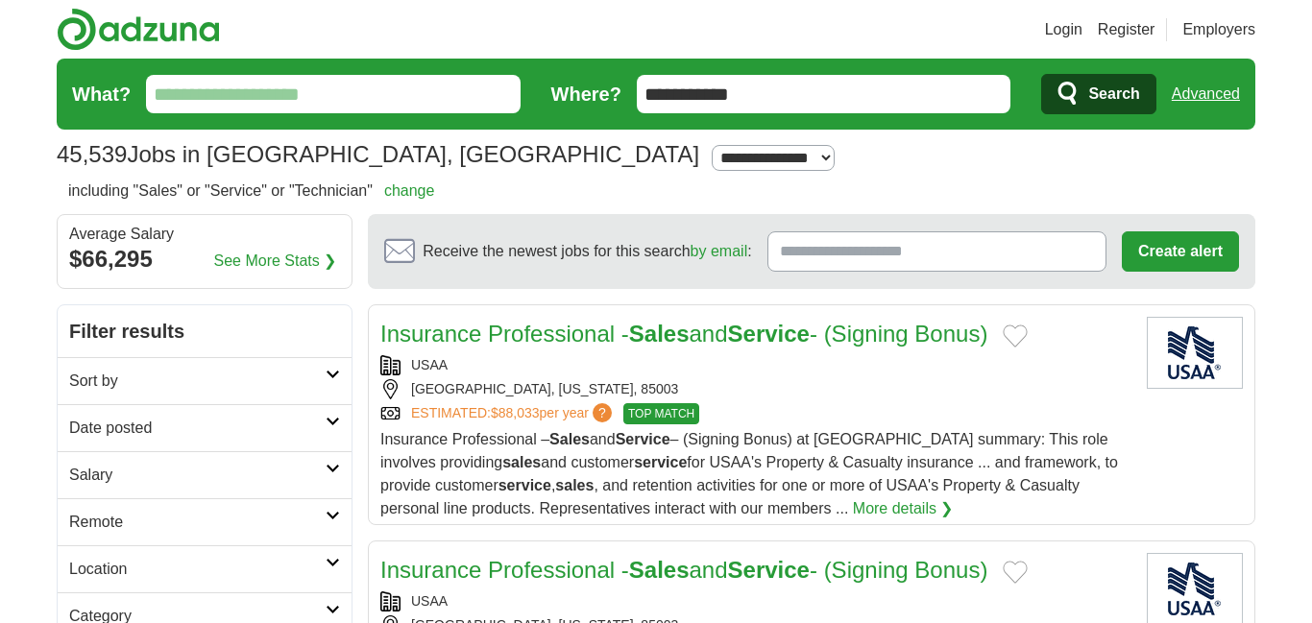 This screenshot has height=623, width=1312. Describe the element at coordinates (101, 94) in the screenshot. I see `label: What?` at that location.